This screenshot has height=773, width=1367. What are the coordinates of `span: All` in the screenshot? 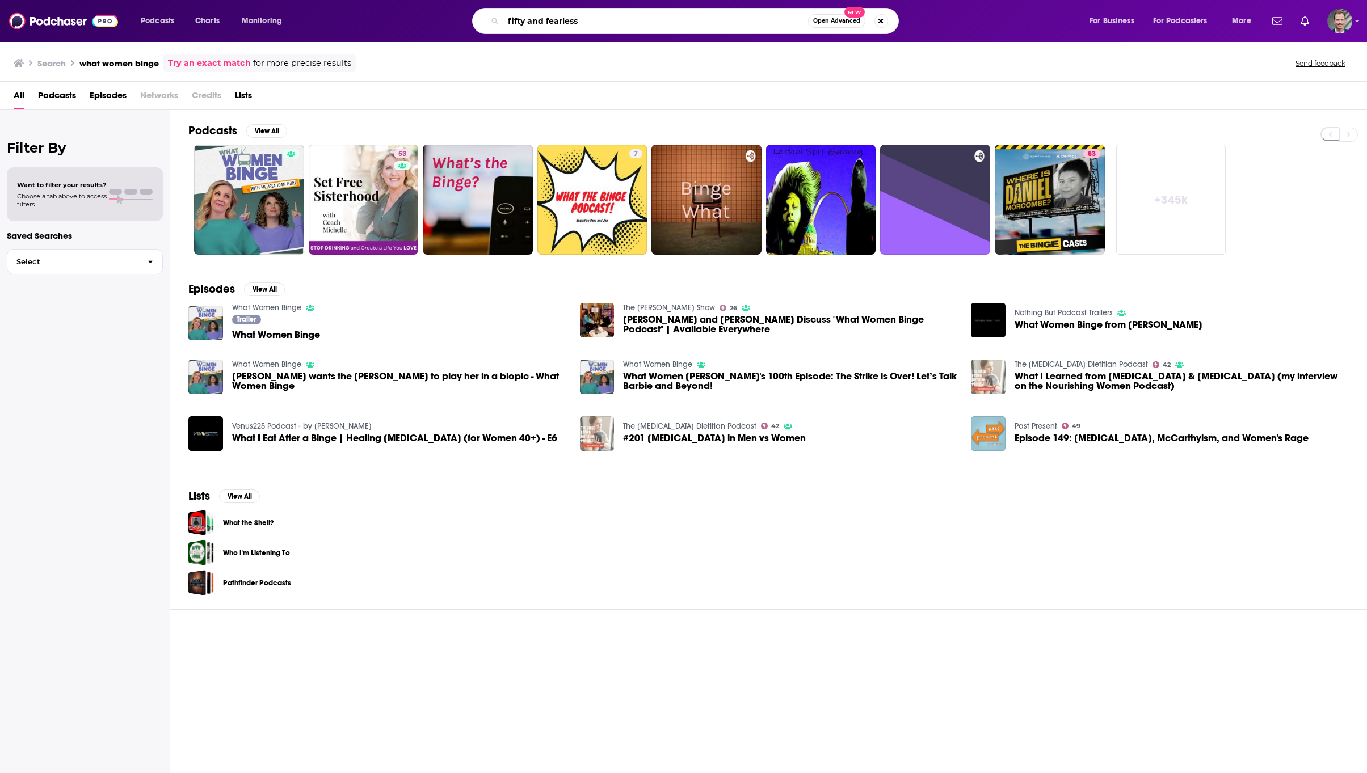 It's located at (19, 98).